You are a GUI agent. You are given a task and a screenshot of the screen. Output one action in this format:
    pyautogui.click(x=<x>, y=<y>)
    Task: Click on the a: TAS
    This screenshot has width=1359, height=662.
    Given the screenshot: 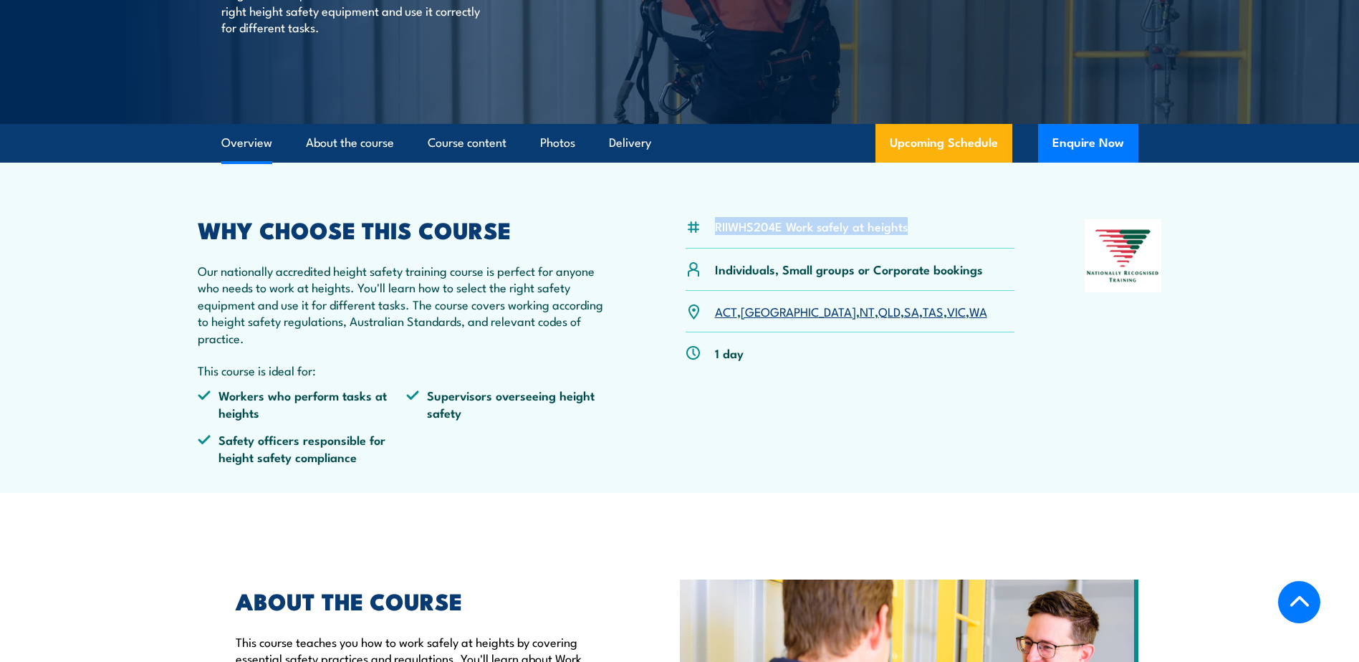 What is the action you would take?
    pyautogui.click(x=933, y=311)
    